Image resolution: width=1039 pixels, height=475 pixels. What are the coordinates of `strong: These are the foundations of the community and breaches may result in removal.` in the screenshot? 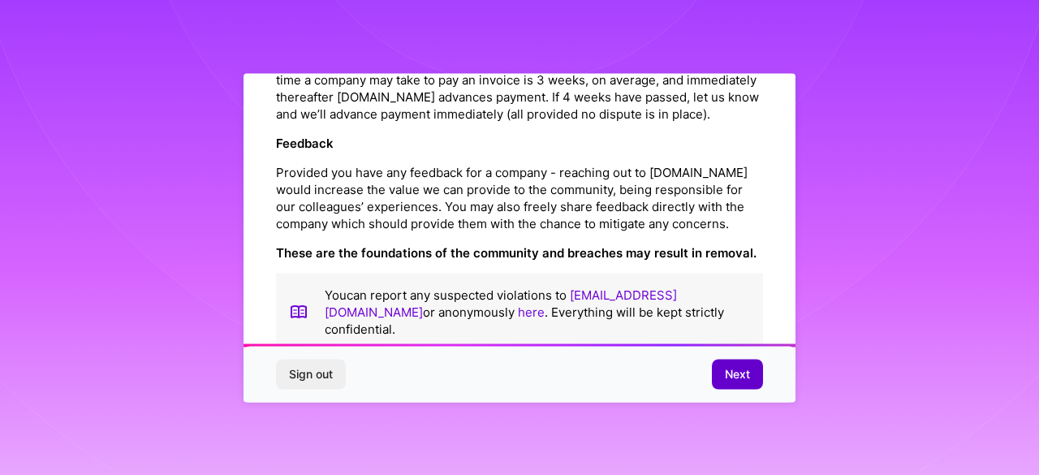 It's located at (516, 252).